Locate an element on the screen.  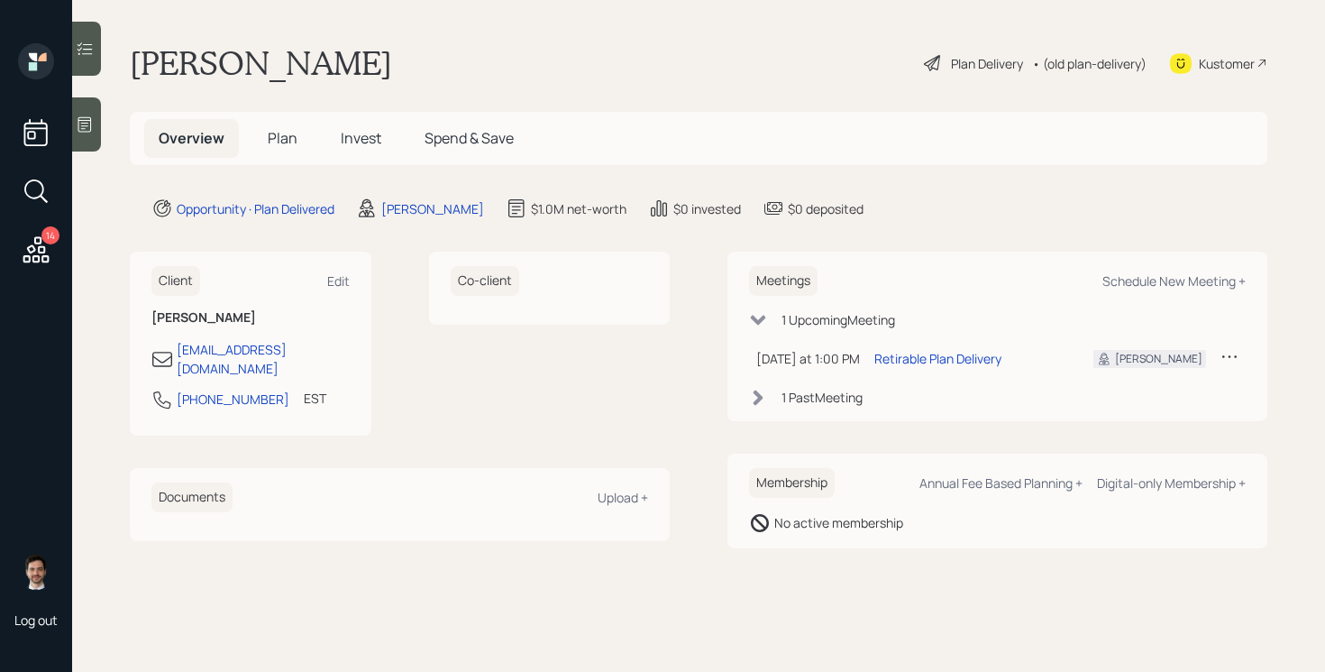
span: Overview is located at coordinates (191, 138).